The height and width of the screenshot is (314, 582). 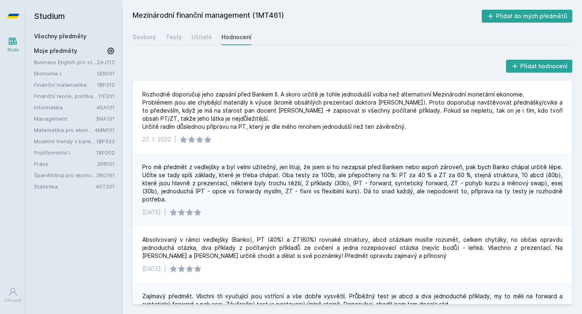 What do you see at coordinates (105, 107) in the screenshot?
I see `a: 4SA101` at bounding box center [105, 107].